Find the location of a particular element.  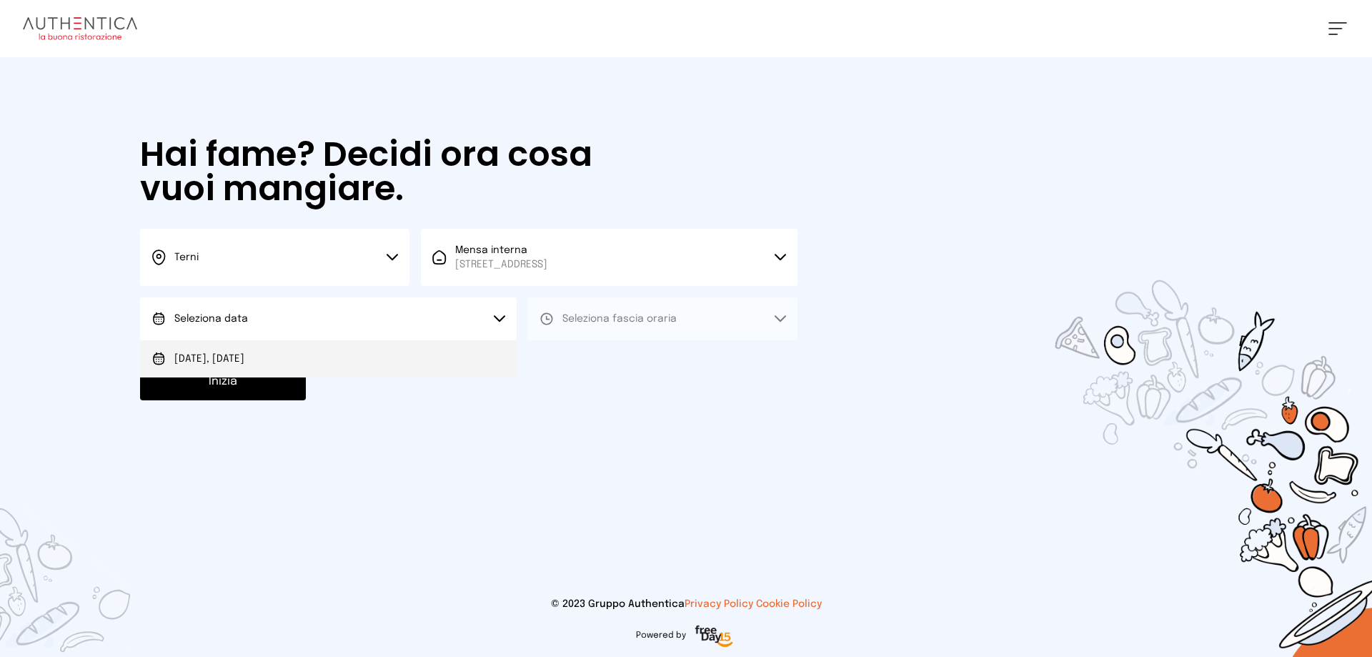

img: logo-freeday.3e08031.png is located at coordinates (714, 637).